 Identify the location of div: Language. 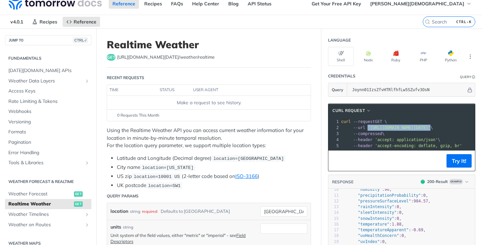
(339, 40).